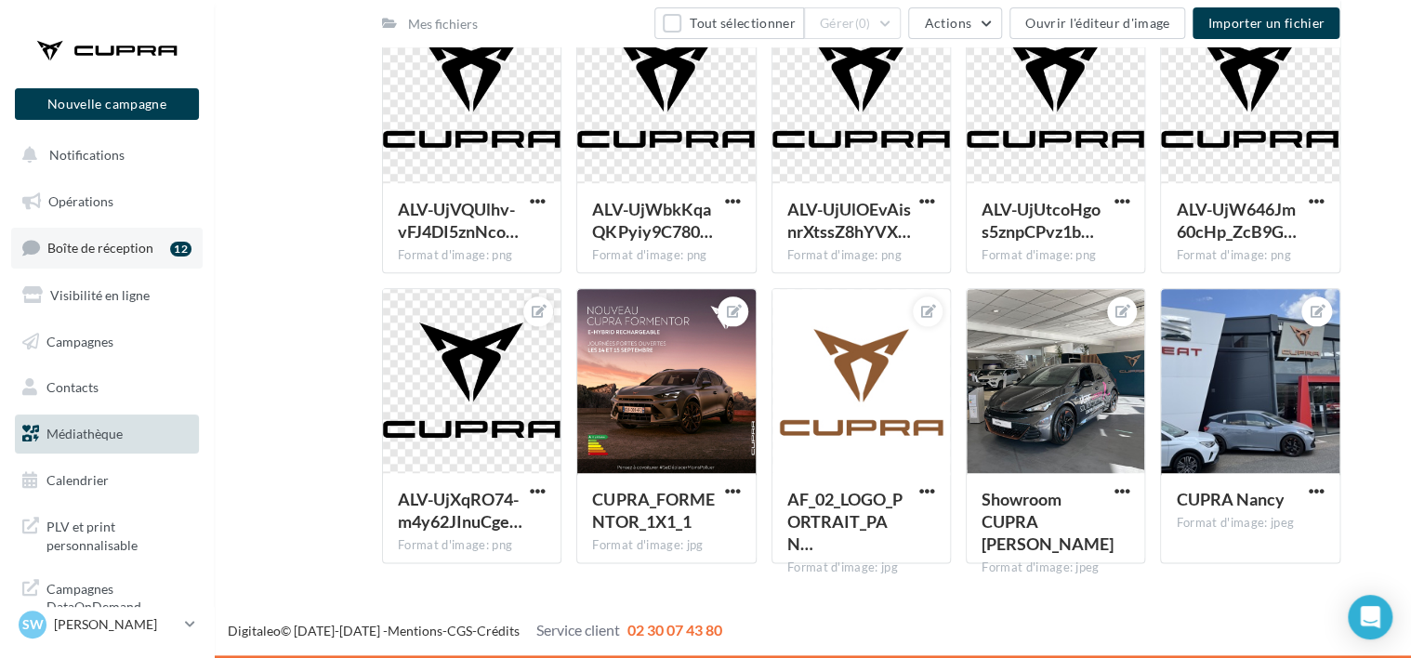  What do you see at coordinates (1266, 23) in the screenshot?
I see `button: Importer un fichier` at bounding box center [1266, 23].